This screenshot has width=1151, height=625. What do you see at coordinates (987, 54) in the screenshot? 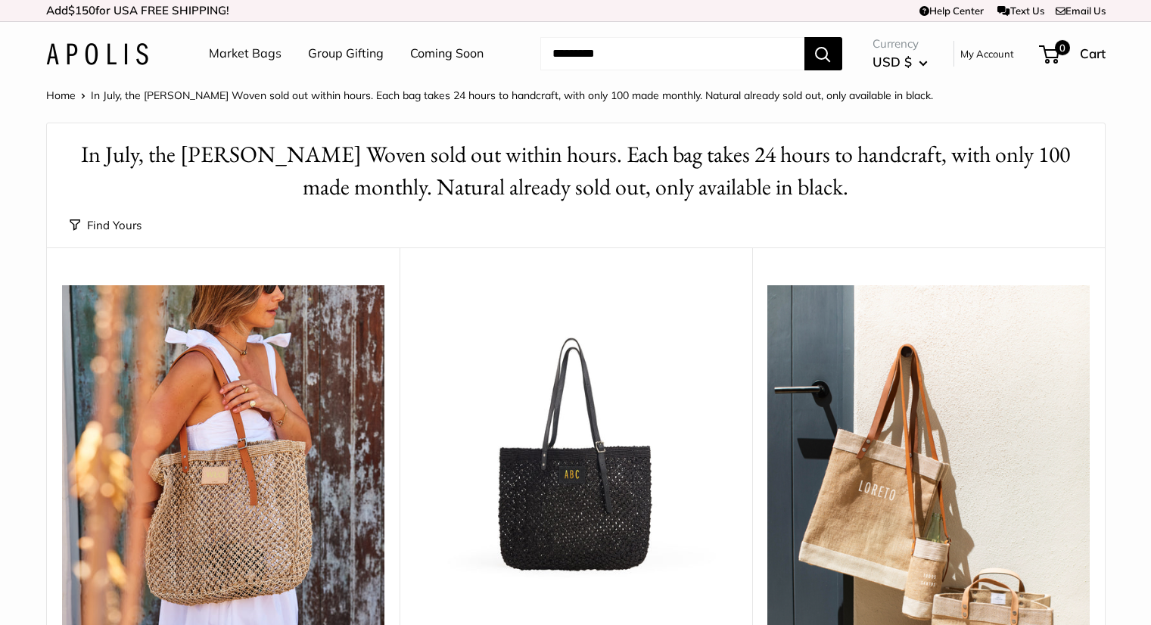
I see `a: My Account` at bounding box center [987, 54].